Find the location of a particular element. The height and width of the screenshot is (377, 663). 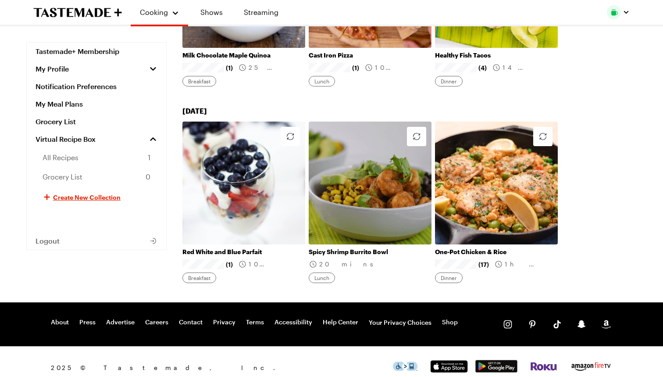

a: Healthy Fish Tacos is located at coordinates (496, 55).